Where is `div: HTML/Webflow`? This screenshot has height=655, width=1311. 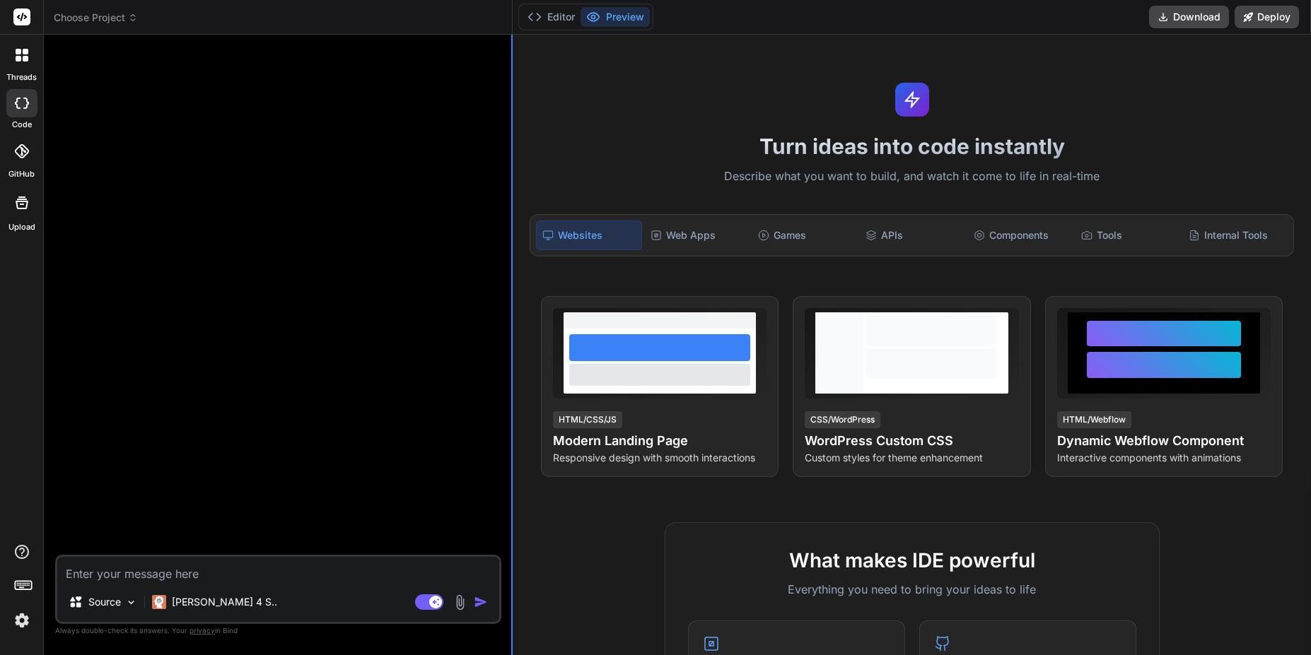
div: HTML/Webflow is located at coordinates (1094, 420).